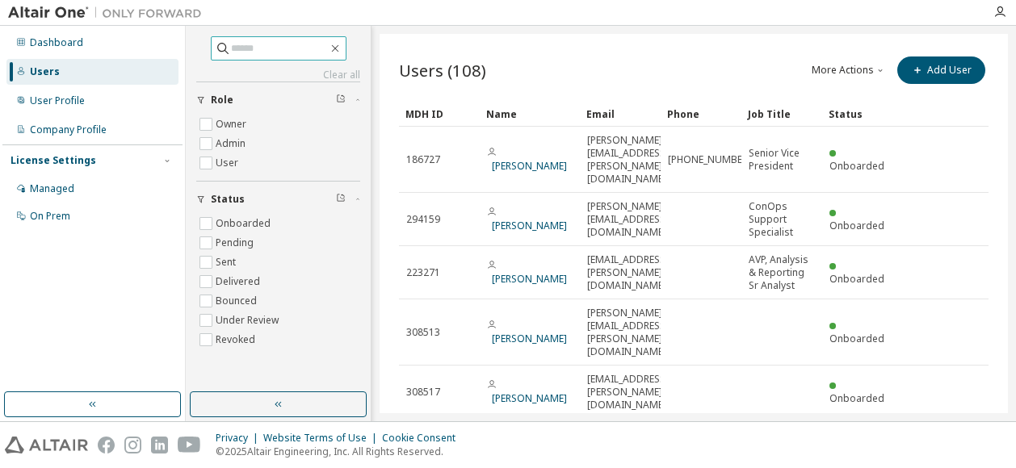 This screenshot has width=1016, height=468. I want to click on label: Bounced, so click(237, 301).